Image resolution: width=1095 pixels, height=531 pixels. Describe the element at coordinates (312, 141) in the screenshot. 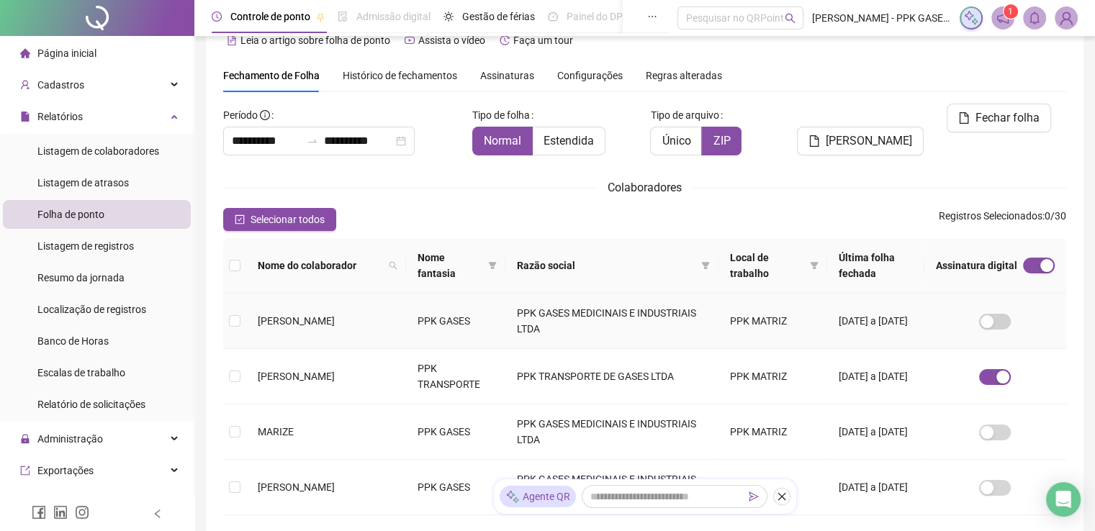

I see `span: to` at that location.